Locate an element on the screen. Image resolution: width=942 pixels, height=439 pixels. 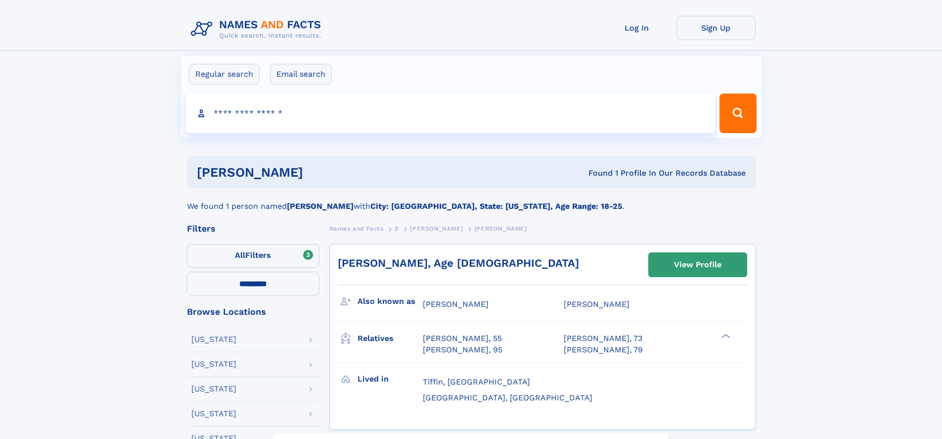
span: S is located at coordinates (397, 228).